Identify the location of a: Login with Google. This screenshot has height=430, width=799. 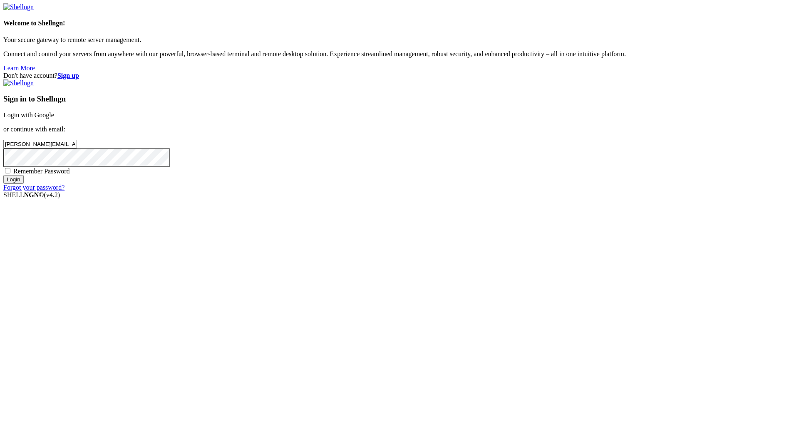
(29, 115).